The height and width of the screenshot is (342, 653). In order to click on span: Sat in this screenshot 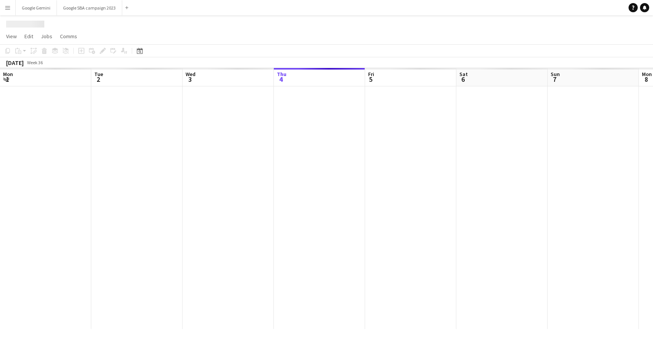, I will do `click(464, 74)`.